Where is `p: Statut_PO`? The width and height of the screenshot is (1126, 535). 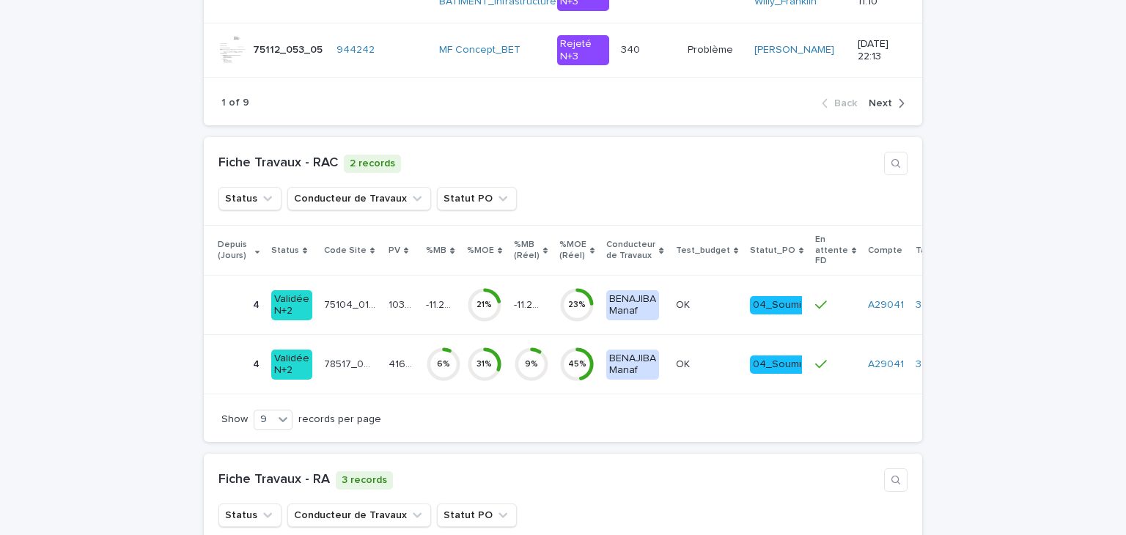 p: Statut_PO is located at coordinates (772, 251).